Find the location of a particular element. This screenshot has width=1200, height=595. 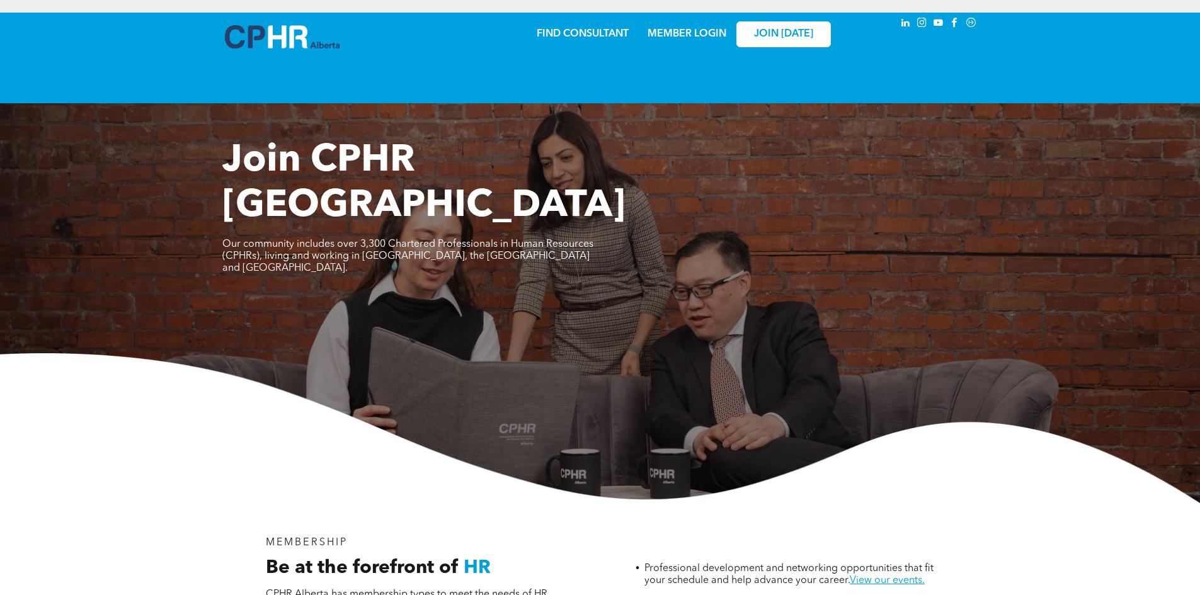

a: linkedin is located at coordinates (906, 24).